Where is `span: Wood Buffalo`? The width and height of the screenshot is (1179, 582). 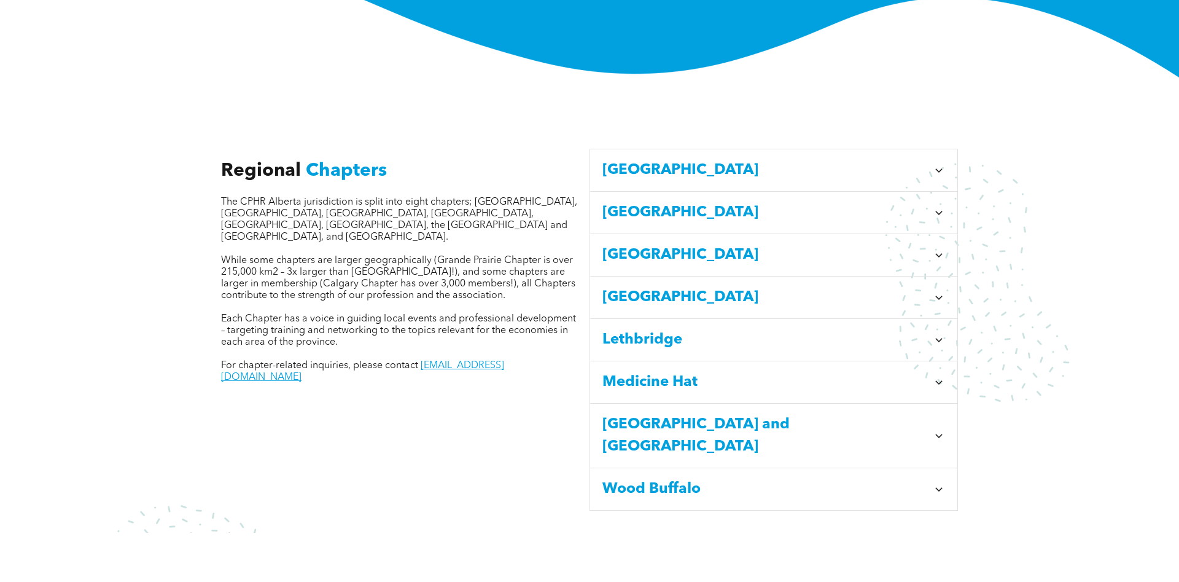 span: Wood Buffalo is located at coordinates (765, 489).